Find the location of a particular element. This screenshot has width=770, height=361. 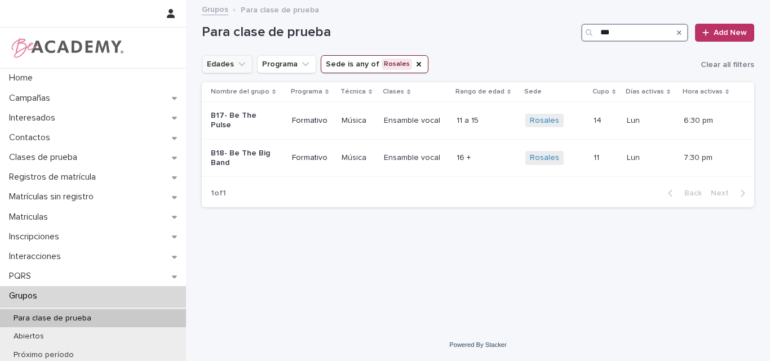

p: 1 of 1 is located at coordinates (218, 193).